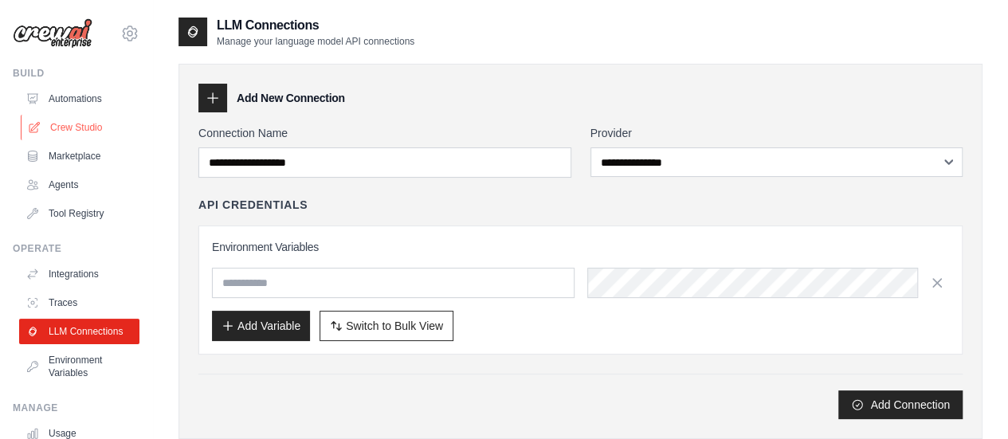  Describe the element at coordinates (79, 274) in the screenshot. I see `a: Integrations` at that location.